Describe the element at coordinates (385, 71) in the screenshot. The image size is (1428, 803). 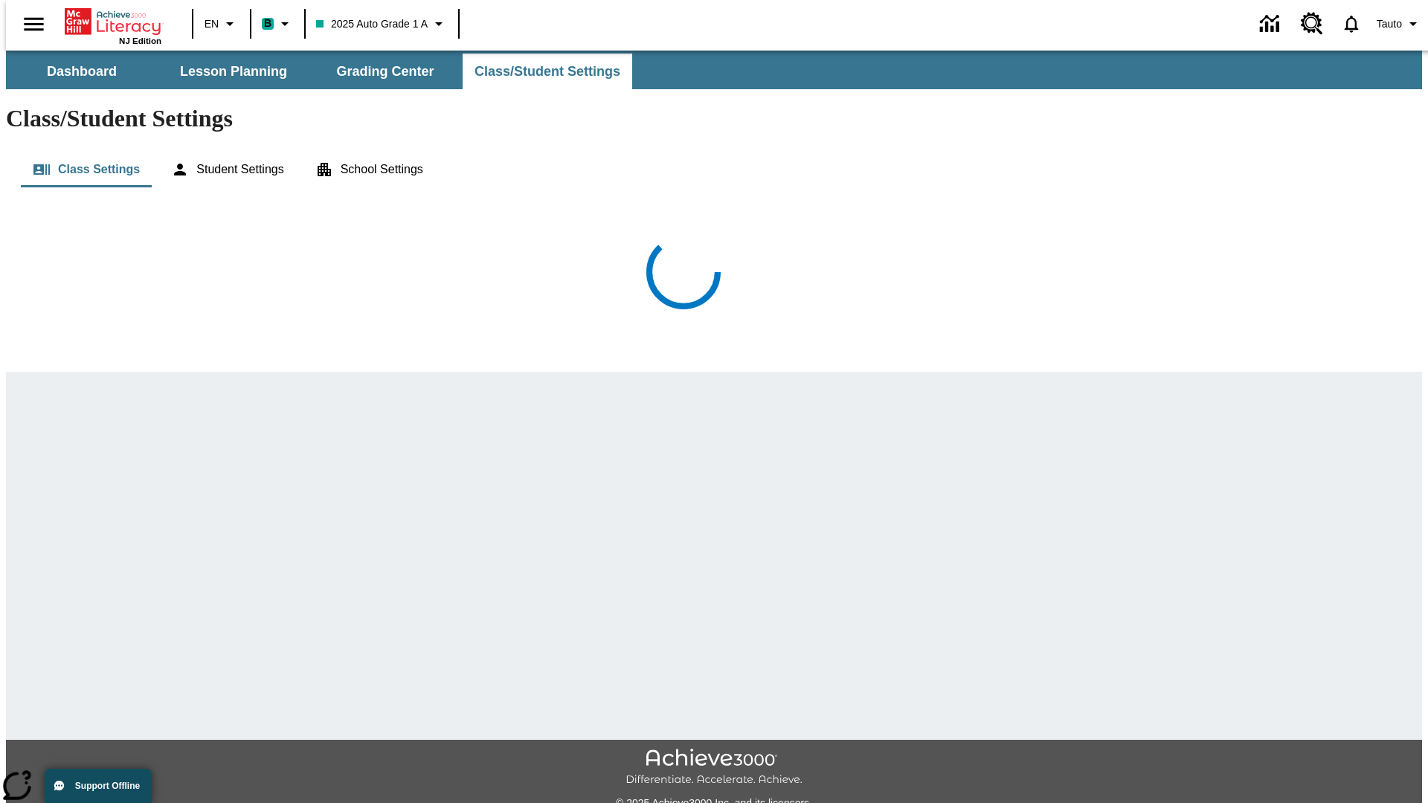
I see `span: Grading Center` at that location.